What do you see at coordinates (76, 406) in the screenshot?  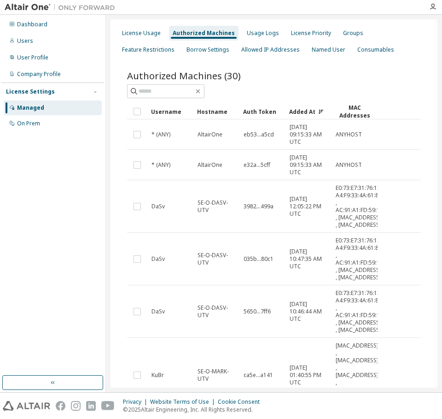 I see `img: instagram.svg` at bounding box center [76, 406].